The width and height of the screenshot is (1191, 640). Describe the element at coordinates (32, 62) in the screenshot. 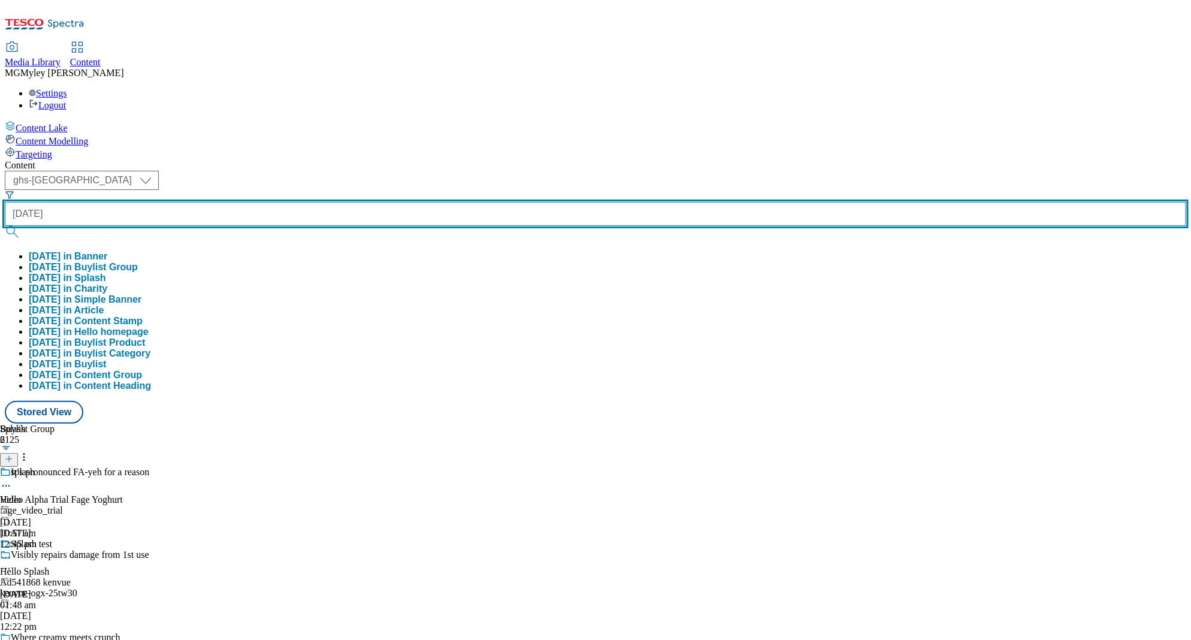

I see `span: Media Library` at that location.